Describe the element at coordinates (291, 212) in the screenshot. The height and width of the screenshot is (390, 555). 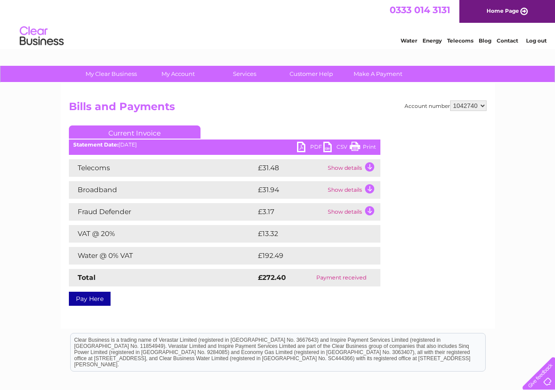
I see `td: £3.17` at that location.